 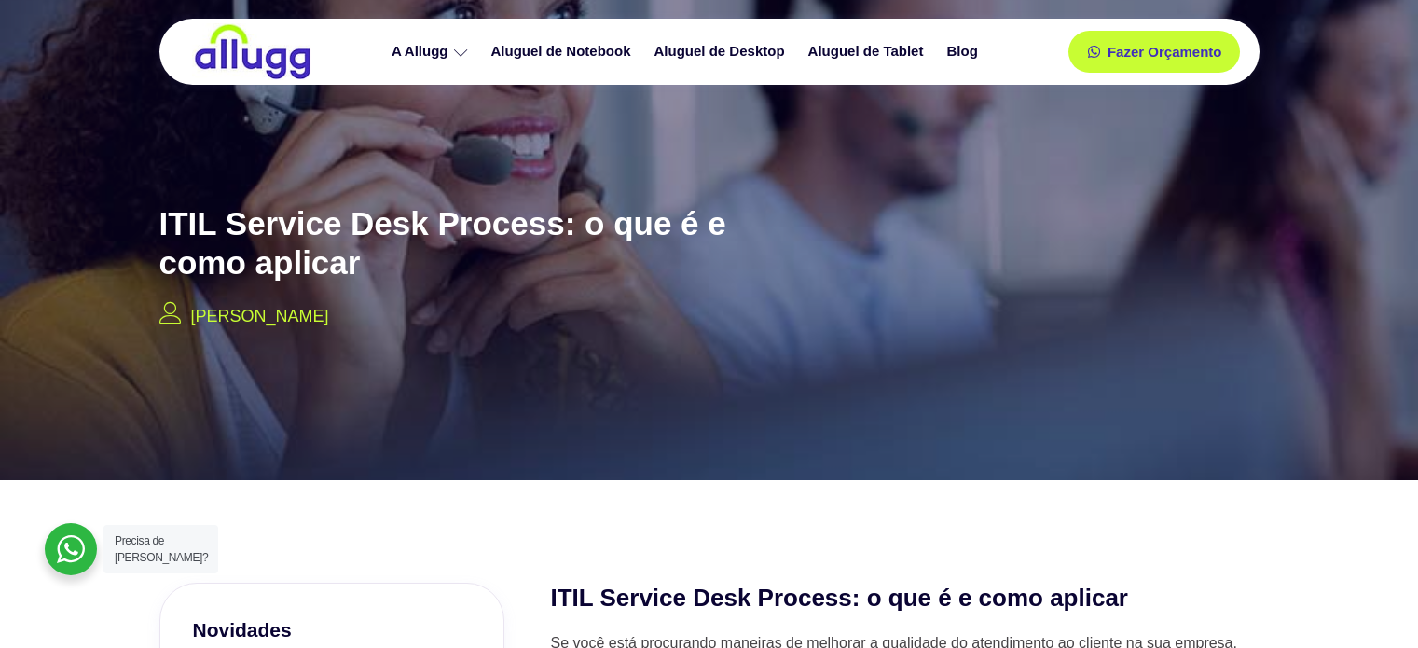 What do you see at coordinates (868, 51) in the screenshot?
I see `a: Aluguel de Tablet` at bounding box center [868, 51].